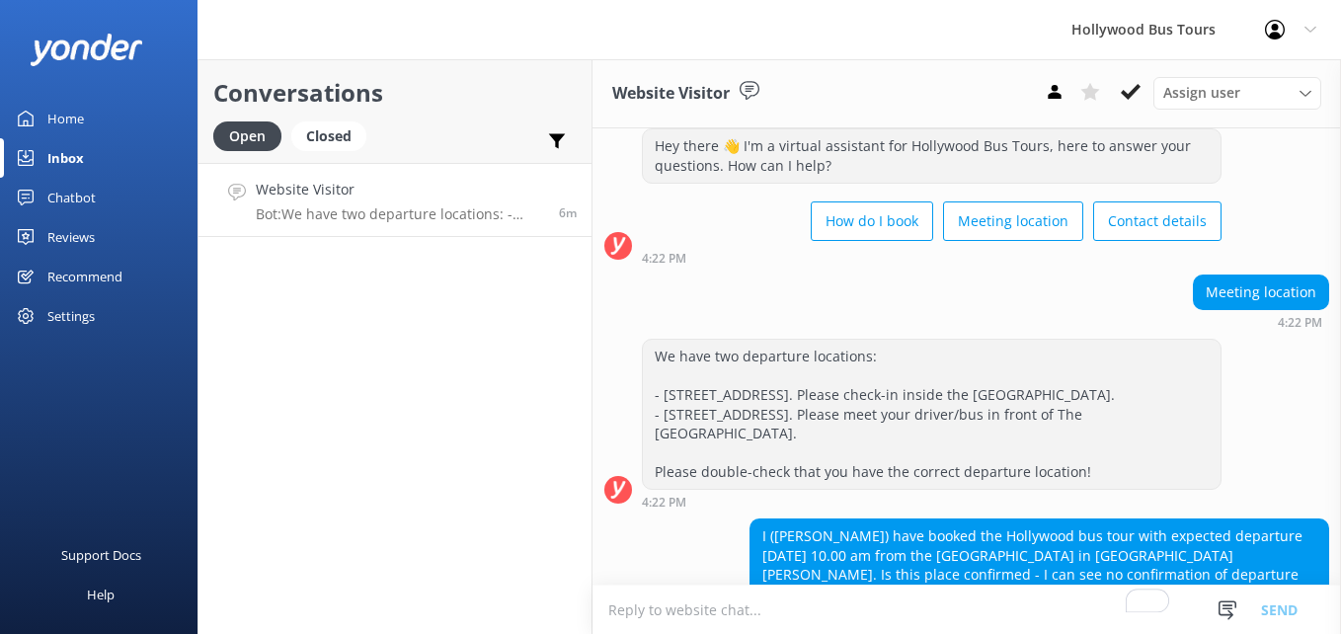  I want to click on div: Assign User, so click(1238, 93).